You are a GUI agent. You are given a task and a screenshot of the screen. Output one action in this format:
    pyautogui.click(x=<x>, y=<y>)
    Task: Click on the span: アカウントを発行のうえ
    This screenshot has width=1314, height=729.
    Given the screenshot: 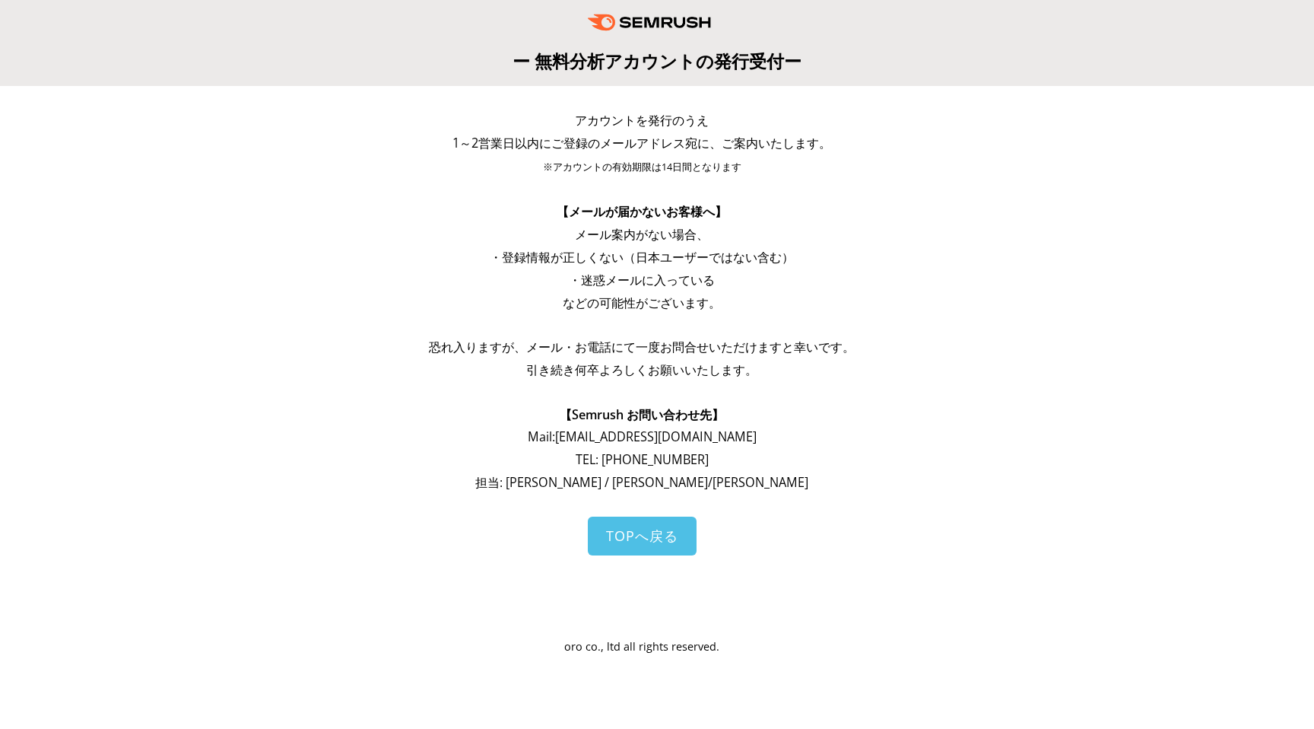 What is the action you would take?
    pyautogui.click(x=642, y=120)
    